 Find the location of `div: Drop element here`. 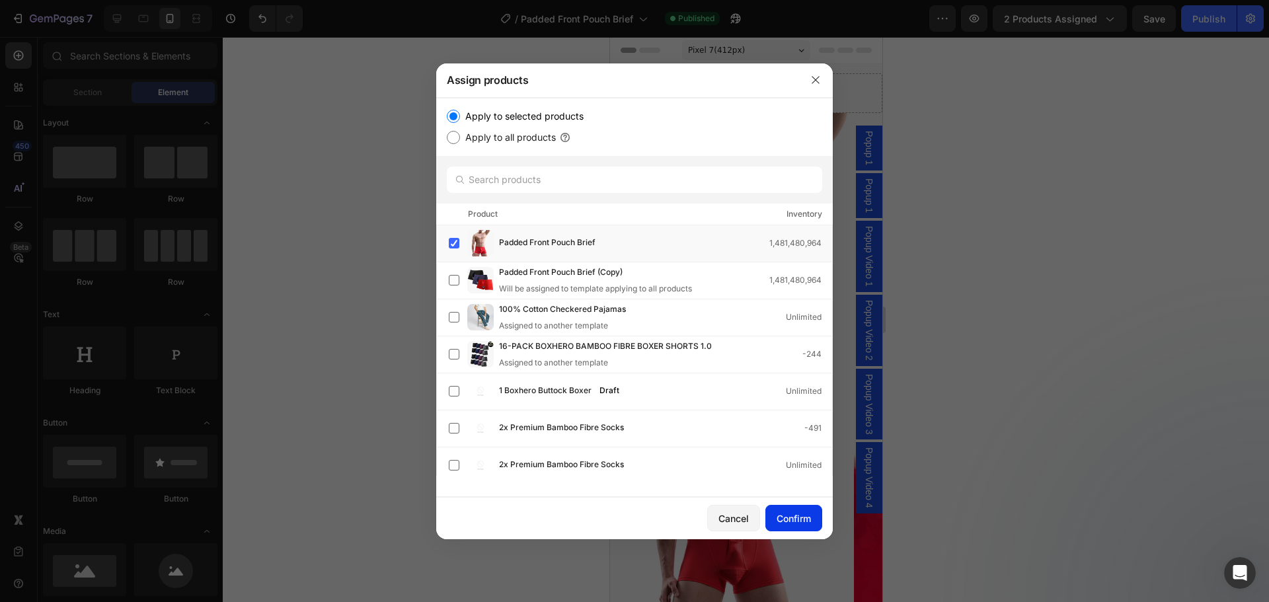

div: Drop element here is located at coordinates (144, 56).